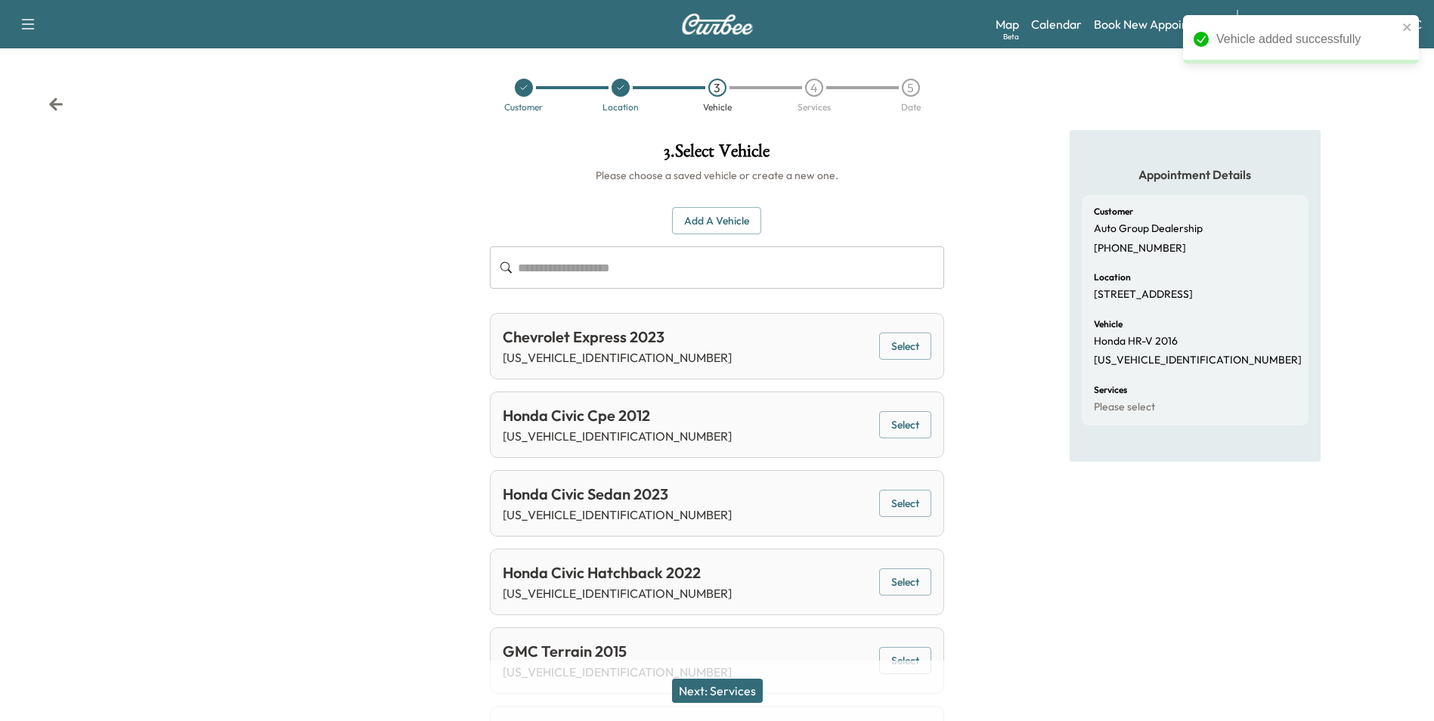  I want to click on div: Vehicle added successfully, so click(1307, 39).